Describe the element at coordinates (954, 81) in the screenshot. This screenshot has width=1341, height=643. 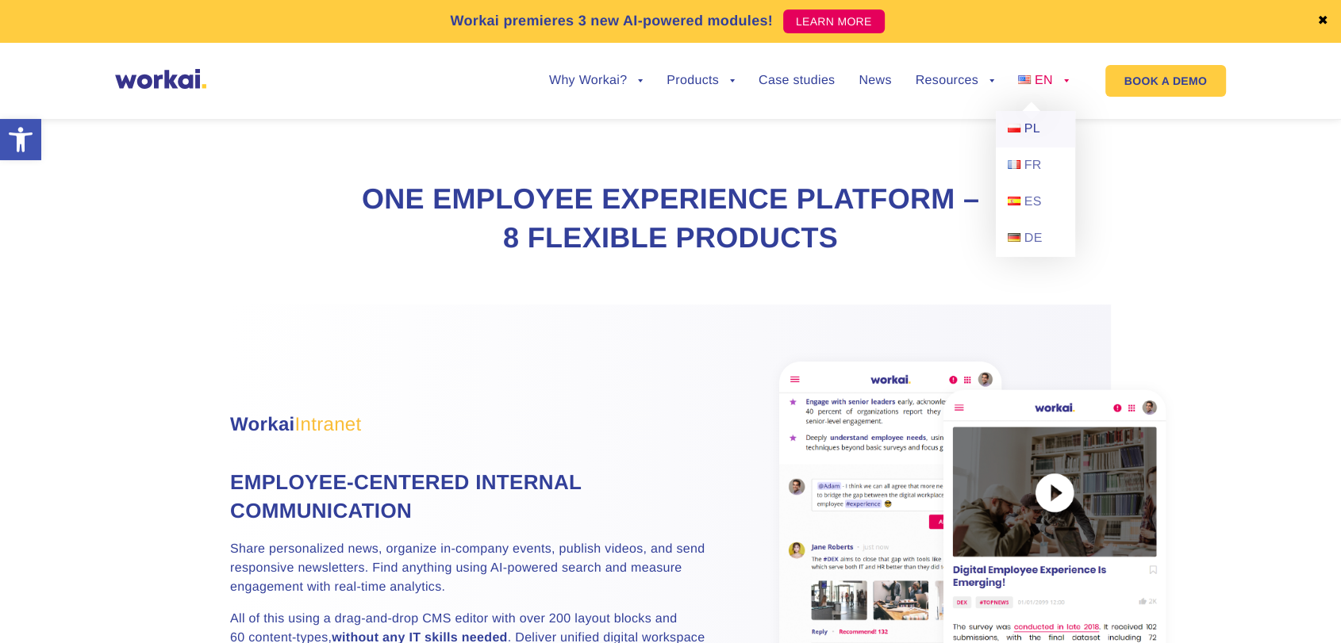
I see `a: Resources` at that location.